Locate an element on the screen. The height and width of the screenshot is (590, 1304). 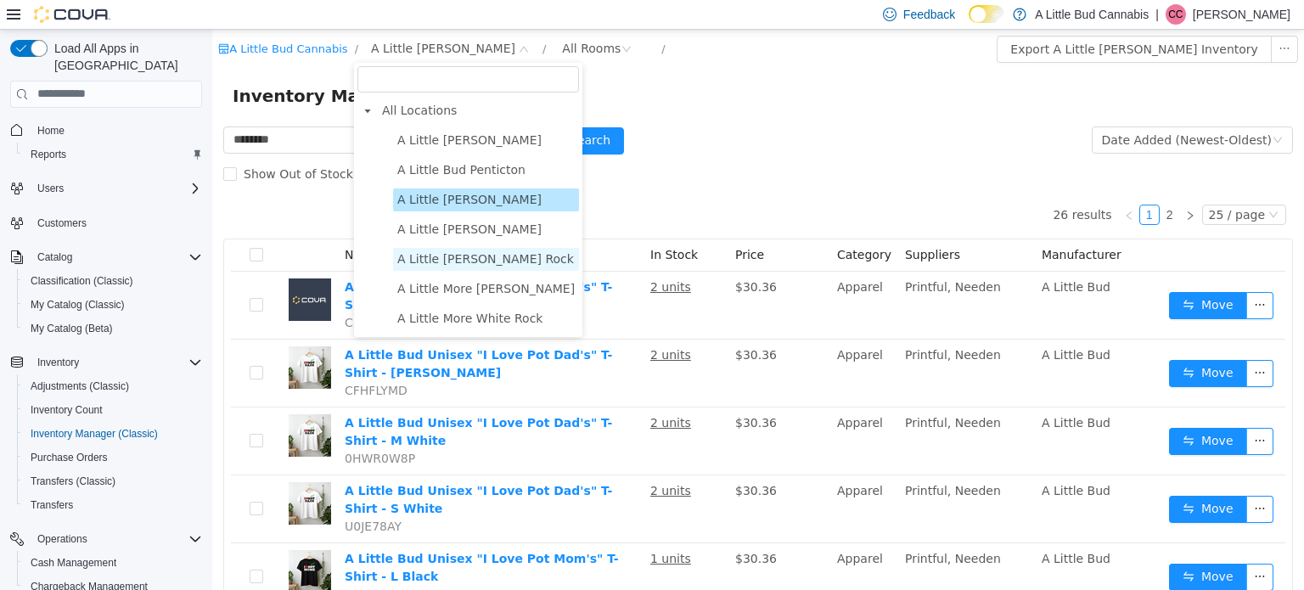
a: Reports is located at coordinates (48, 155).